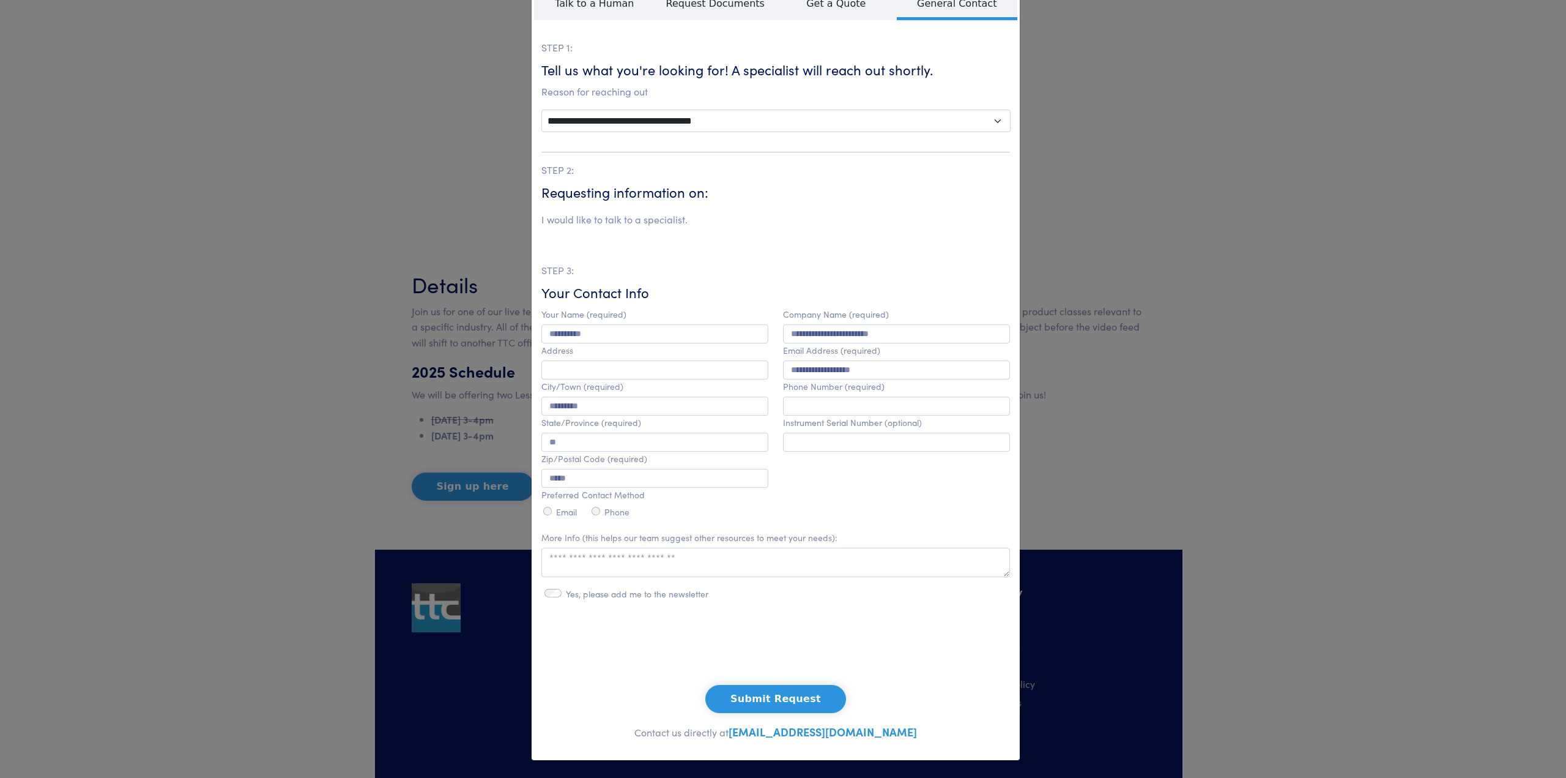 This screenshot has height=778, width=1566. I want to click on h6: Tell us what you're looking for! A specialist will reach out shortly., so click(776, 70).